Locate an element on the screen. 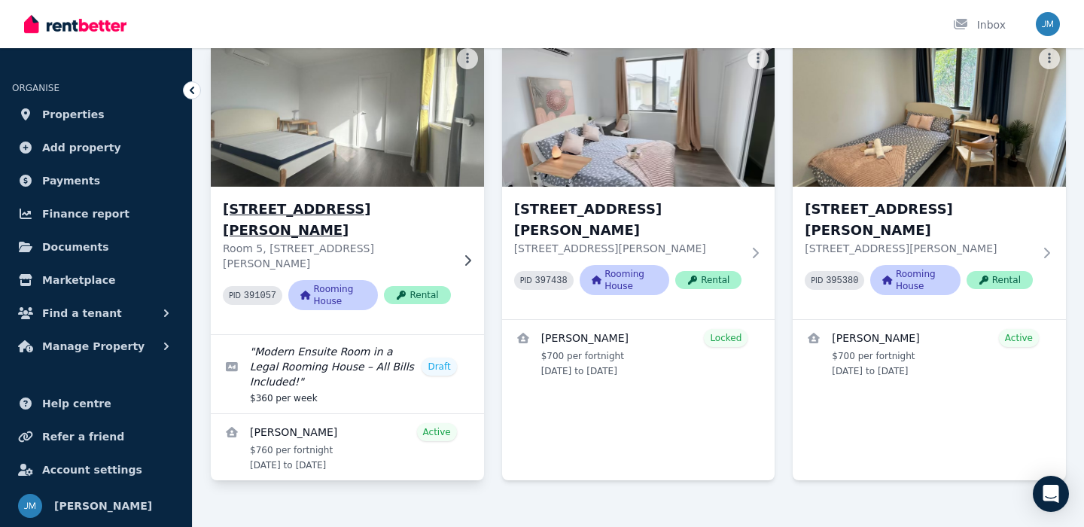  code: 395380 is located at coordinates (842, 281).